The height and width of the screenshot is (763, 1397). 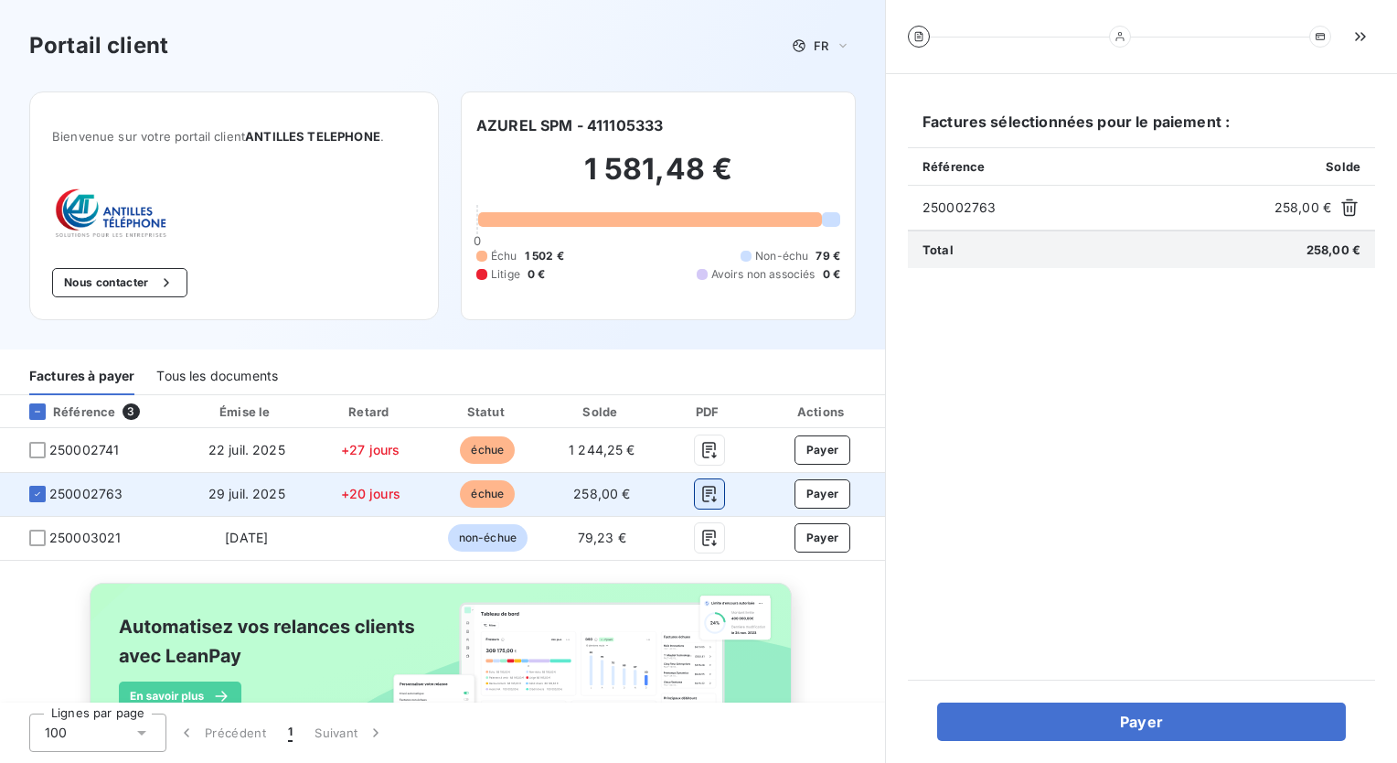 I want to click on span: Bienvenue sur votre portail client ., so click(x=234, y=136).